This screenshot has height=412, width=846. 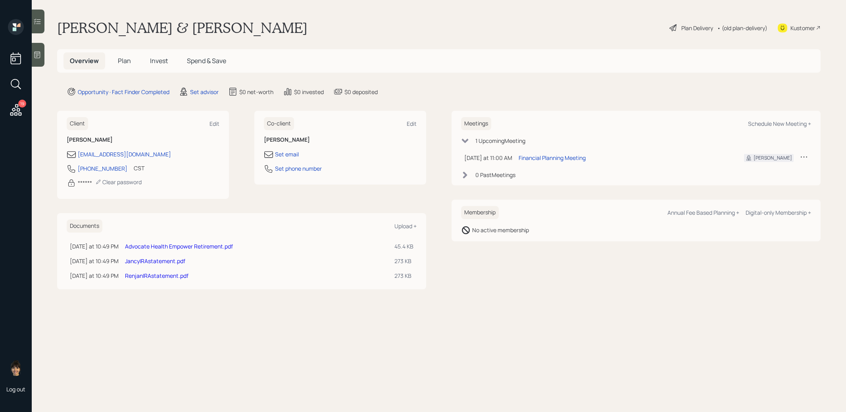 What do you see at coordinates (309, 92) in the screenshot?
I see `div: $0 invested` at bounding box center [309, 92].